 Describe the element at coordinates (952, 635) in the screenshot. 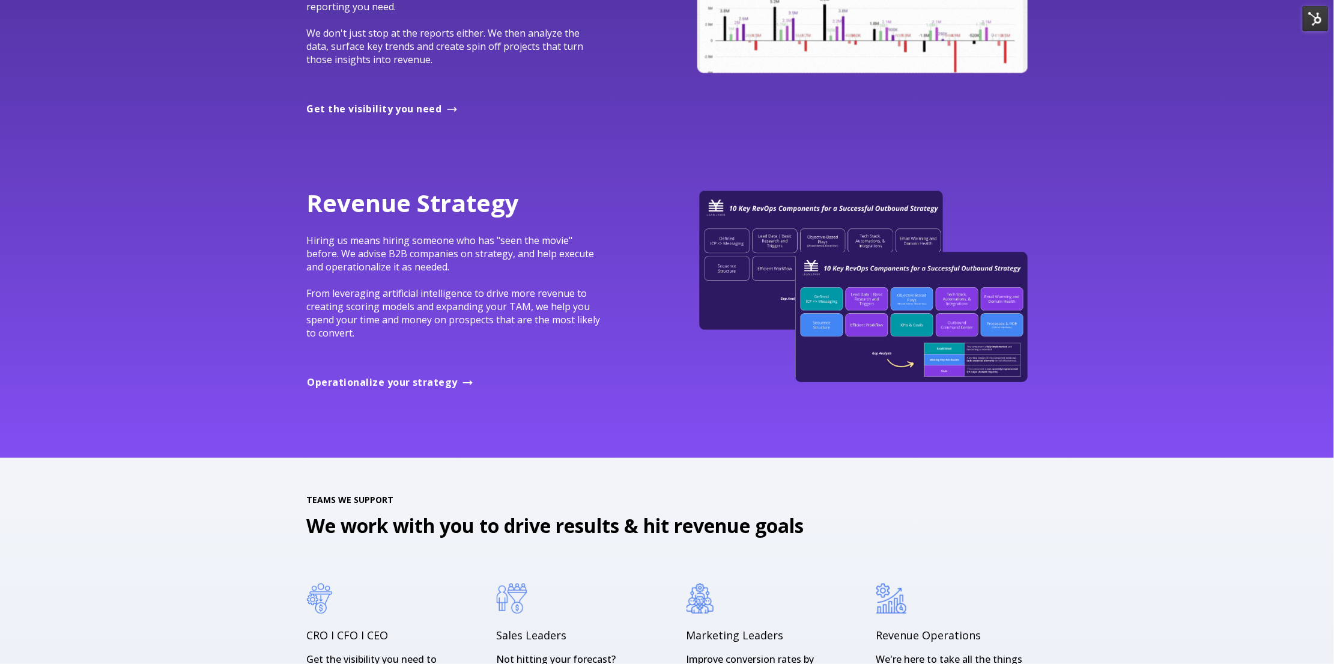

I see `h4: Revenue Operations` at that location.